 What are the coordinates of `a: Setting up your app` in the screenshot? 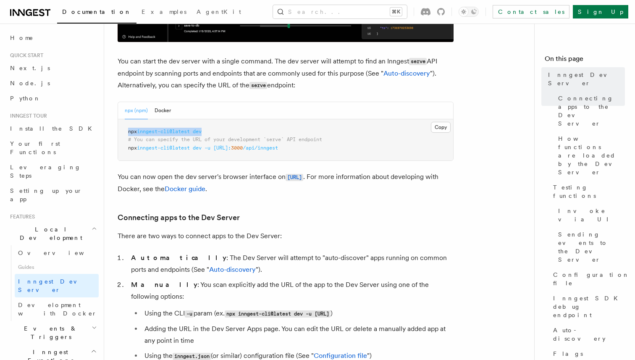 It's located at (52, 195).